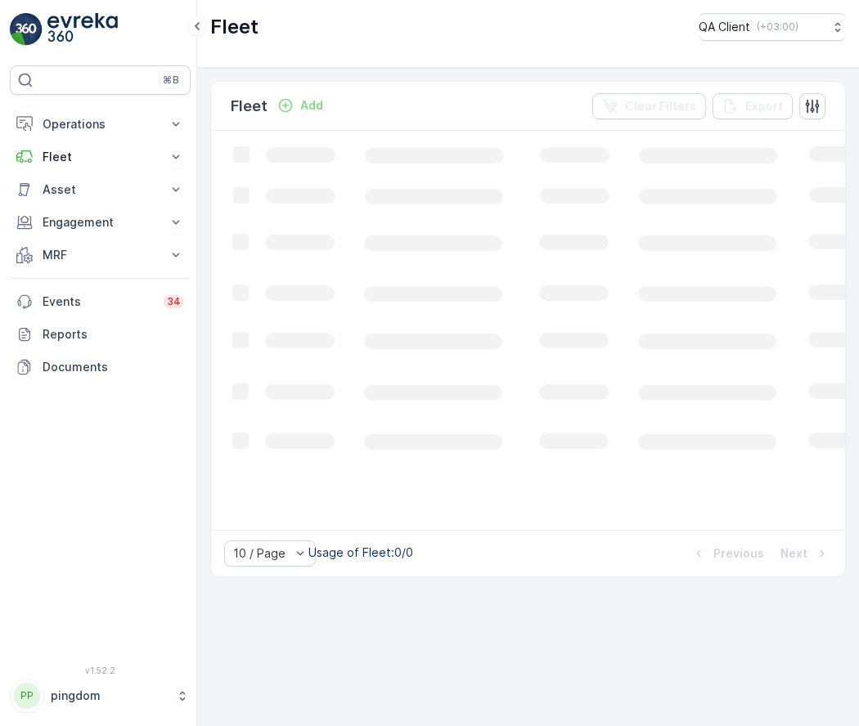  Describe the element at coordinates (100, 302) in the screenshot. I see `a: Events34` at that location.